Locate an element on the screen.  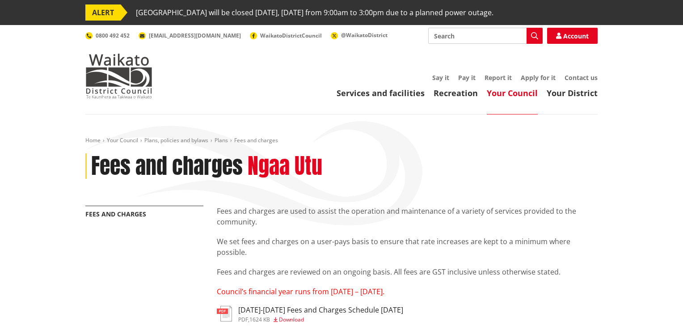
a: @WaikatoDistrict is located at coordinates (359, 35).